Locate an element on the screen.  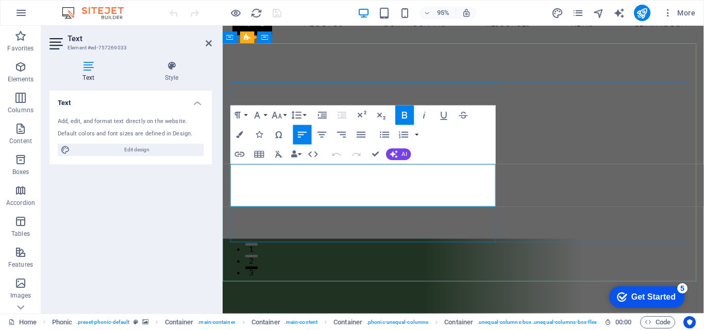
h6: 95% is located at coordinates (443, 13).